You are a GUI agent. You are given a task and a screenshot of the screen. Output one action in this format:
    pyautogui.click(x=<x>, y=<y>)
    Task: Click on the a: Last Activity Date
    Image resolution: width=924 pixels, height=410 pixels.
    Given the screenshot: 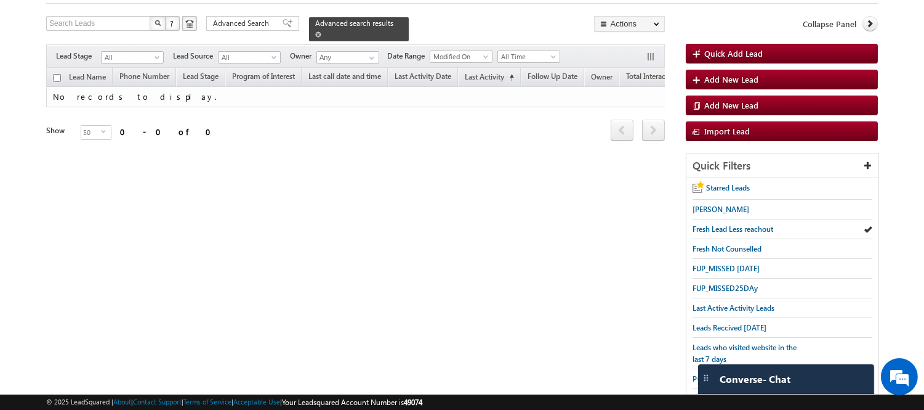 What is the action you would take?
    pyautogui.click(x=423, y=78)
    